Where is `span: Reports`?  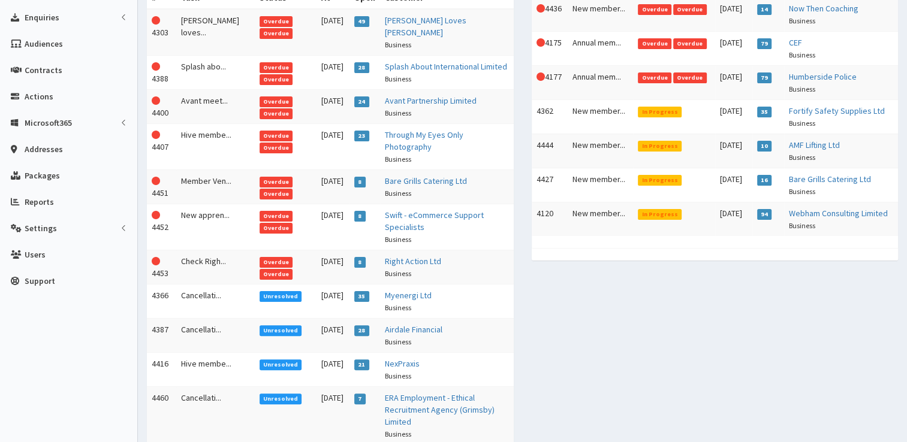 span: Reports is located at coordinates (39, 202).